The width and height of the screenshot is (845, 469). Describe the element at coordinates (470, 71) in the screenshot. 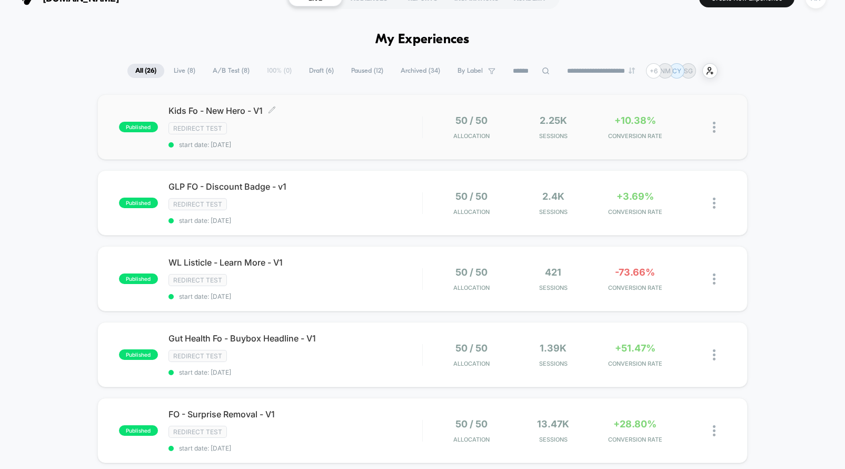

I see `span: By Label` at that location.